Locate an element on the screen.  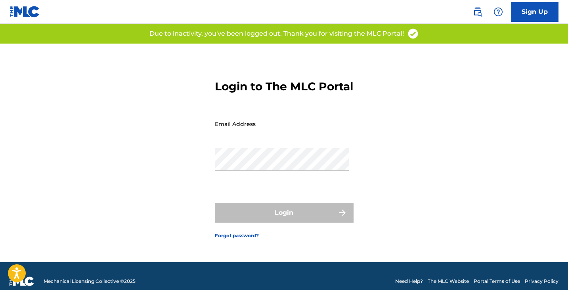
img: help is located at coordinates (498, 12).